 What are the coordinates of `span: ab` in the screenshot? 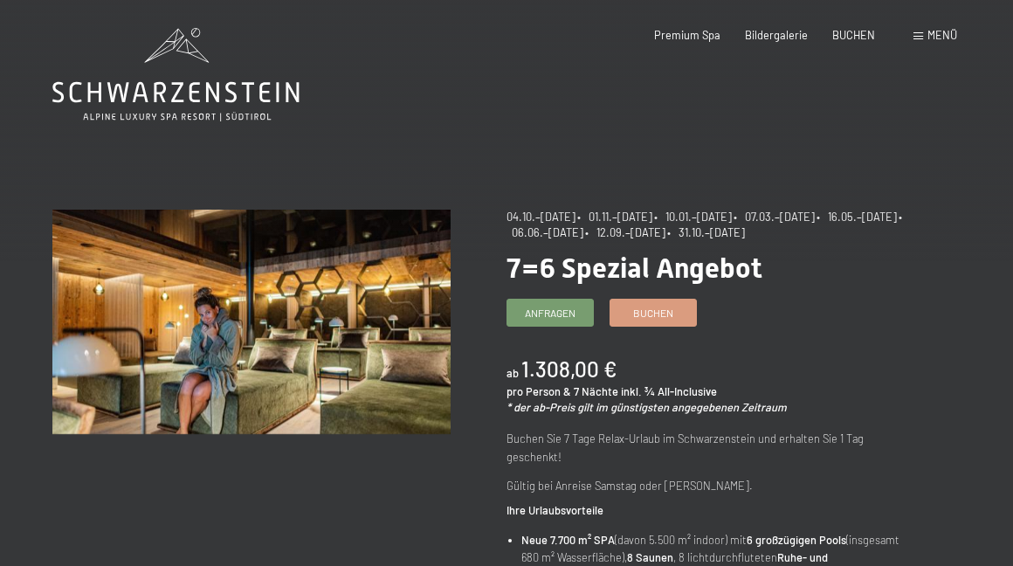 It's located at (513, 373).